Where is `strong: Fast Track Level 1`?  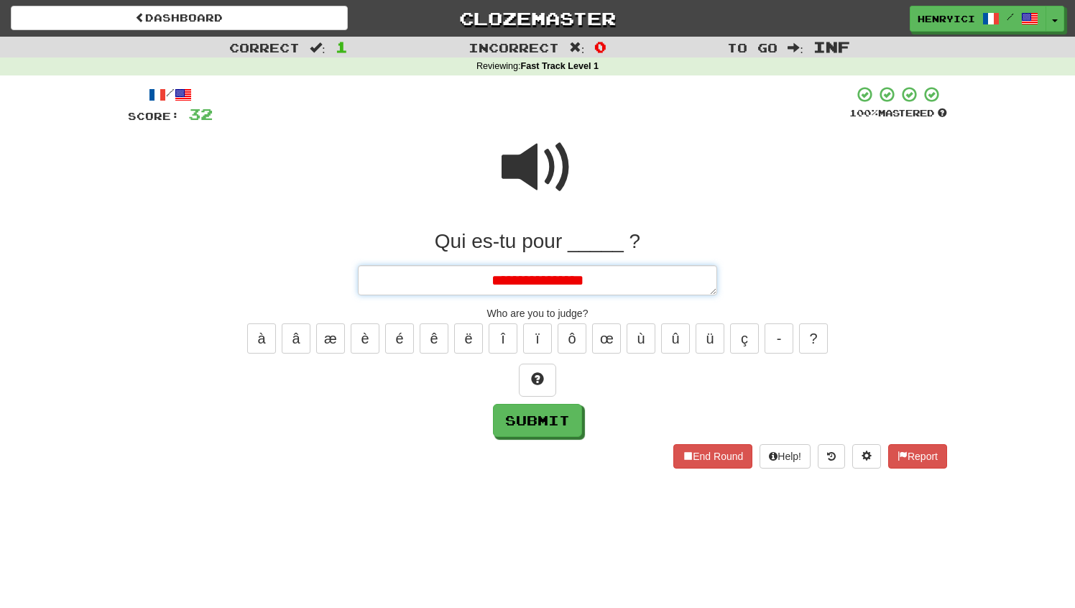 strong: Fast Track Level 1 is located at coordinates (560, 66).